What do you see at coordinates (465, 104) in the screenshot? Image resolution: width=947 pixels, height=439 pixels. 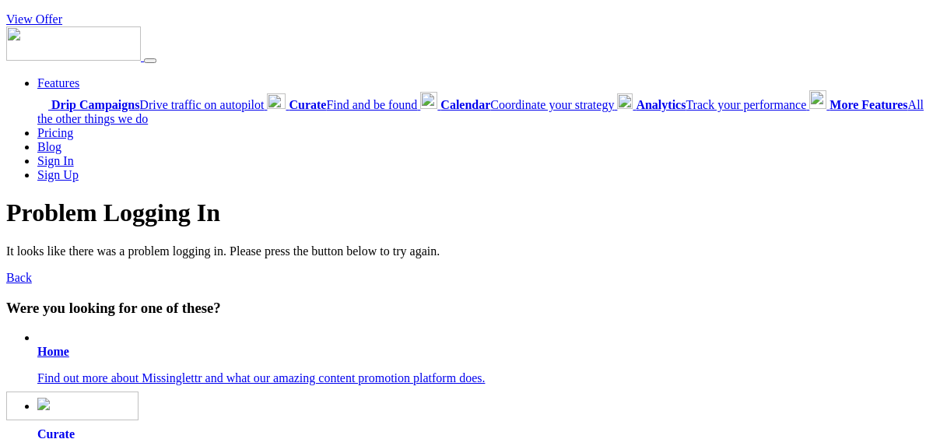 I see `b: Calendar` at bounding box center [465, 104].